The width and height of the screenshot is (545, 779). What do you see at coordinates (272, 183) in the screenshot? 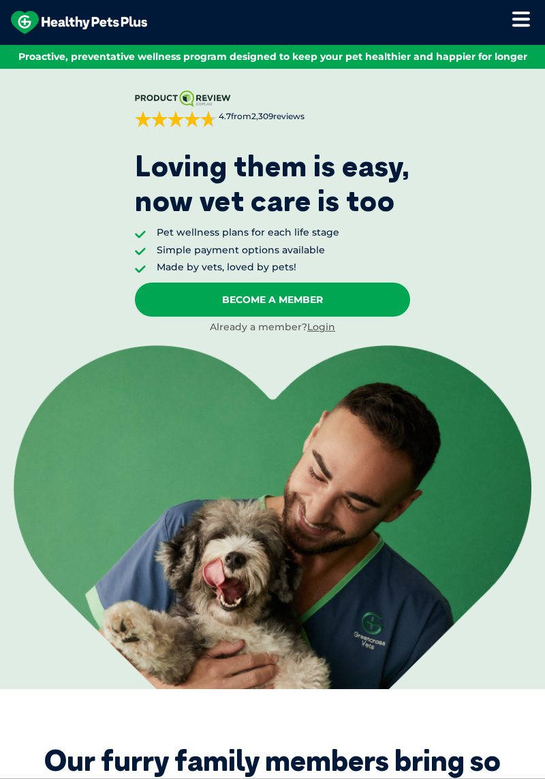
I see `p: Loving them is easy, now vet care is too` at bounding box center [272, 183].